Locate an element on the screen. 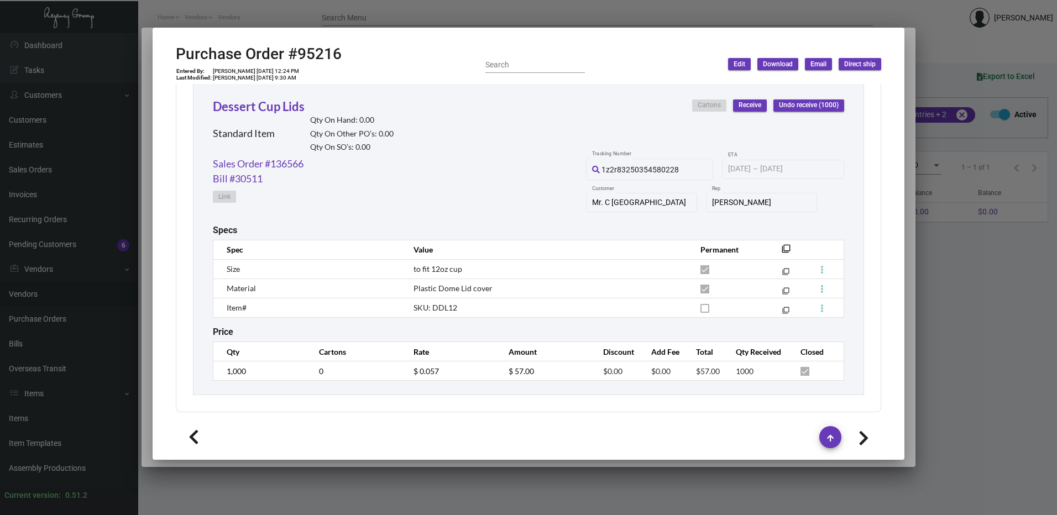  span: Cartons is located at coordinates (710, 105).